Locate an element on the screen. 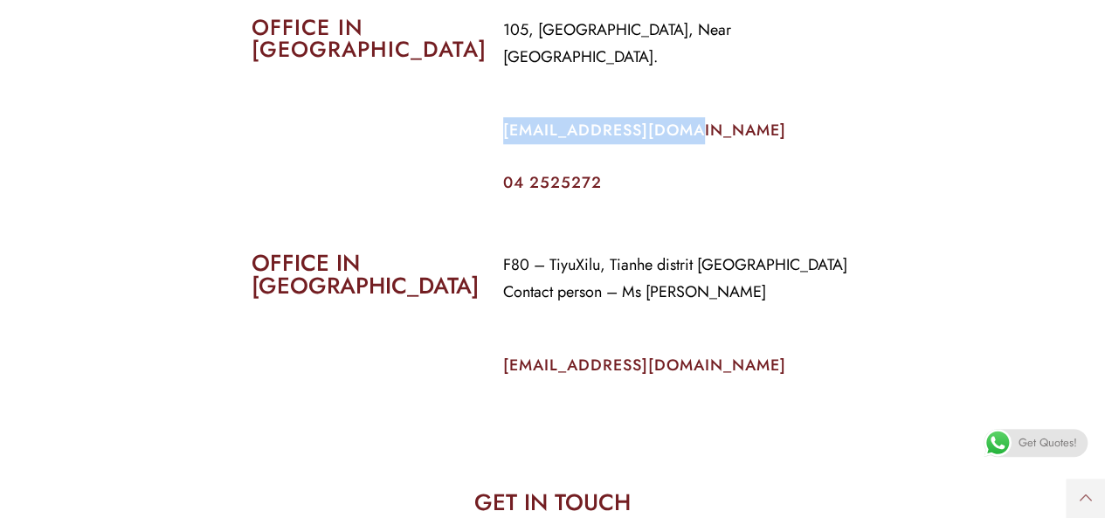 The image size is (1105, 518). a: 04 2525272 is located at coordinates (552, 183).